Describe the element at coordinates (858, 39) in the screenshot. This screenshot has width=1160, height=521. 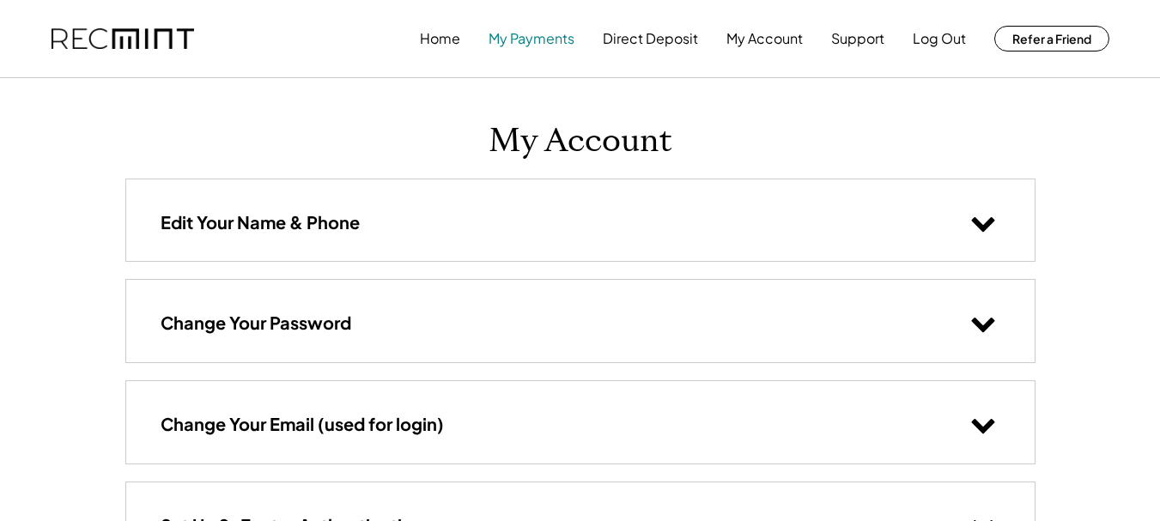
I see `button: Support` at that location.